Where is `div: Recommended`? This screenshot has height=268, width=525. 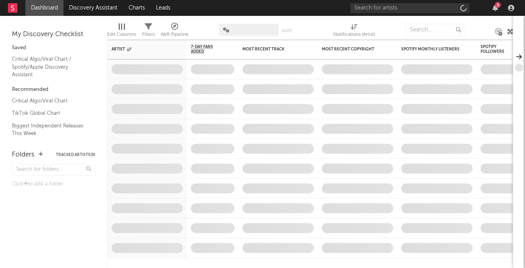 div: Recommended is located at coordinates (54, 90).